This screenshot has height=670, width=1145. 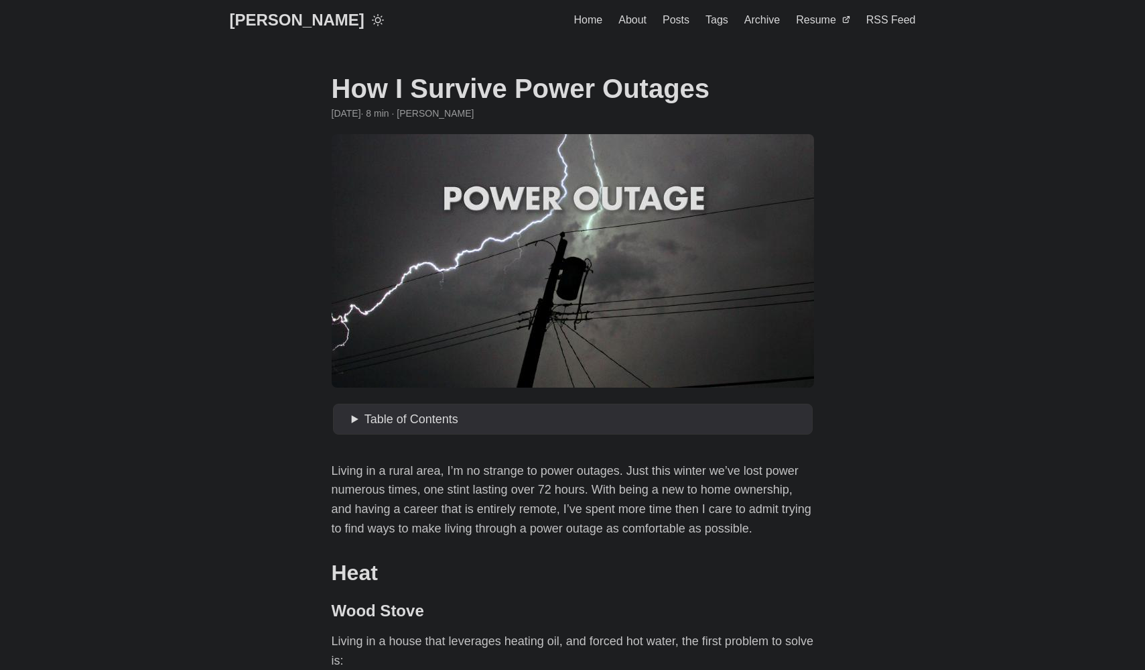 I want to click on span: Posts, so click(x=676, y=19).